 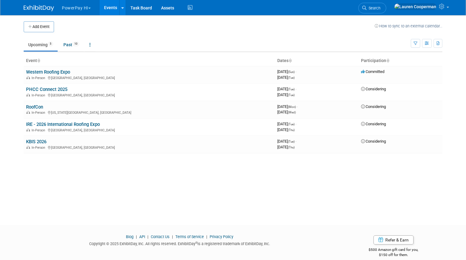 What do you see at coordinates (71, 45) in the screenshot?
I see `a: Past10` at bounding box center [71, 45].